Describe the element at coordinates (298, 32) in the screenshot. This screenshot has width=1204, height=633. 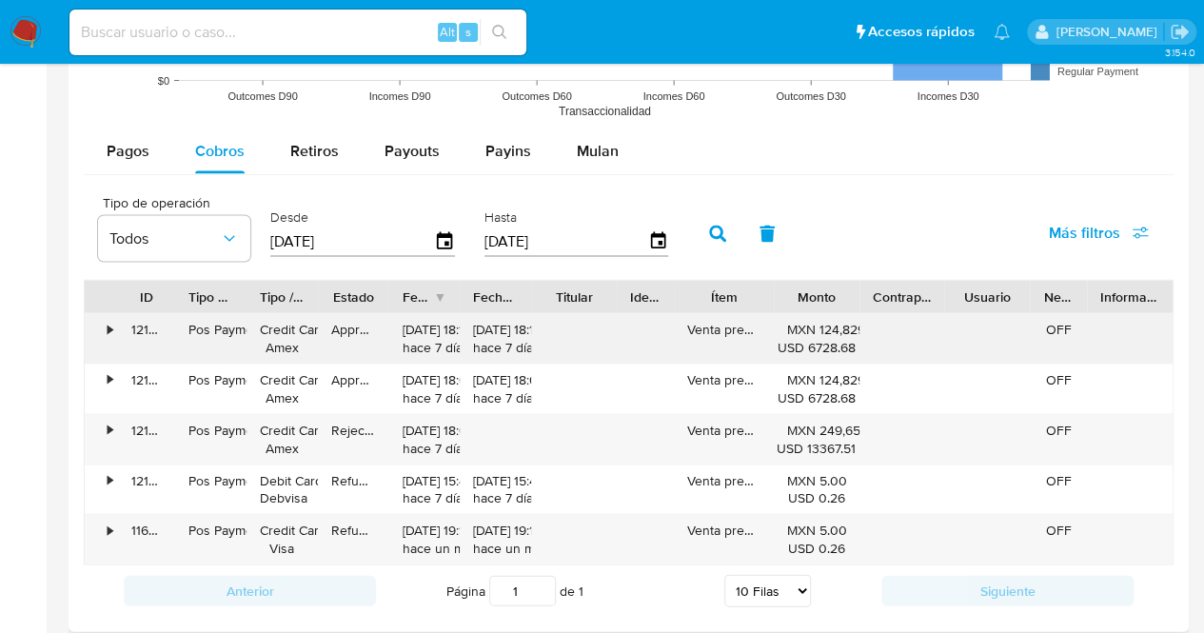
I see `input: Buscar usuario o caso...` at that location.